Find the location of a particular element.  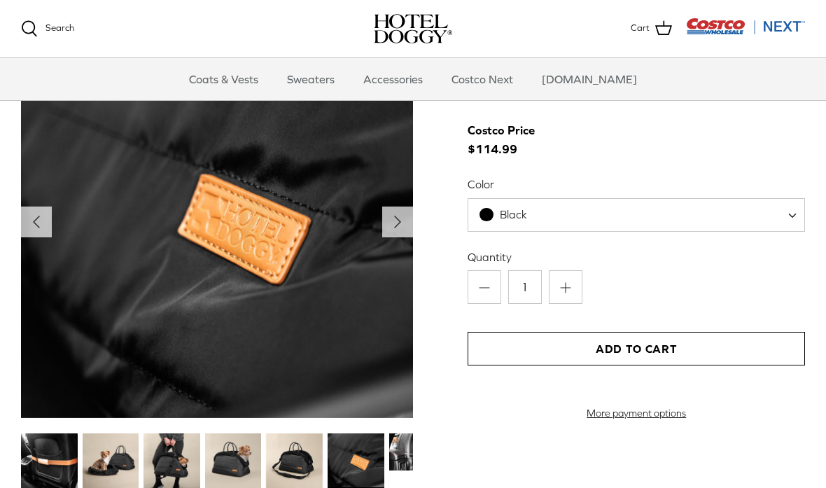

div: Costco Price is located at coordinates (501, 130).